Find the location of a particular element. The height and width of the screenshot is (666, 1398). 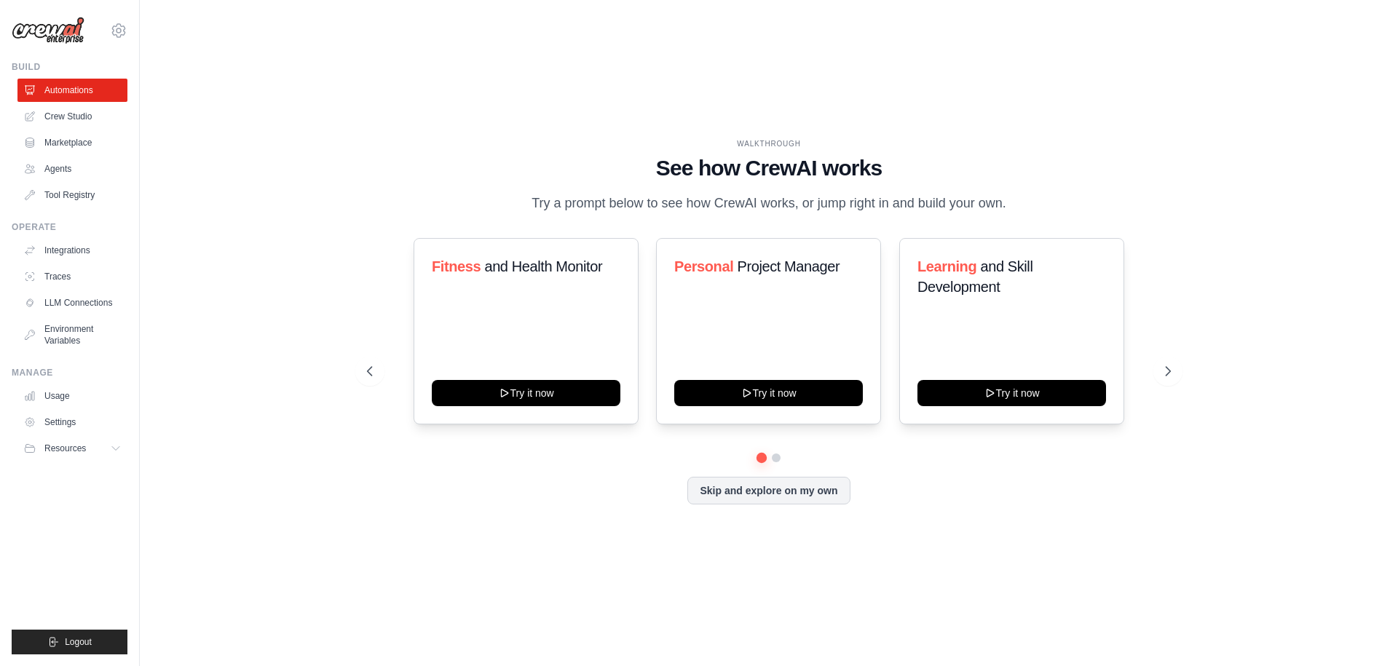

span: Logout is located at coordinates (78, 642).